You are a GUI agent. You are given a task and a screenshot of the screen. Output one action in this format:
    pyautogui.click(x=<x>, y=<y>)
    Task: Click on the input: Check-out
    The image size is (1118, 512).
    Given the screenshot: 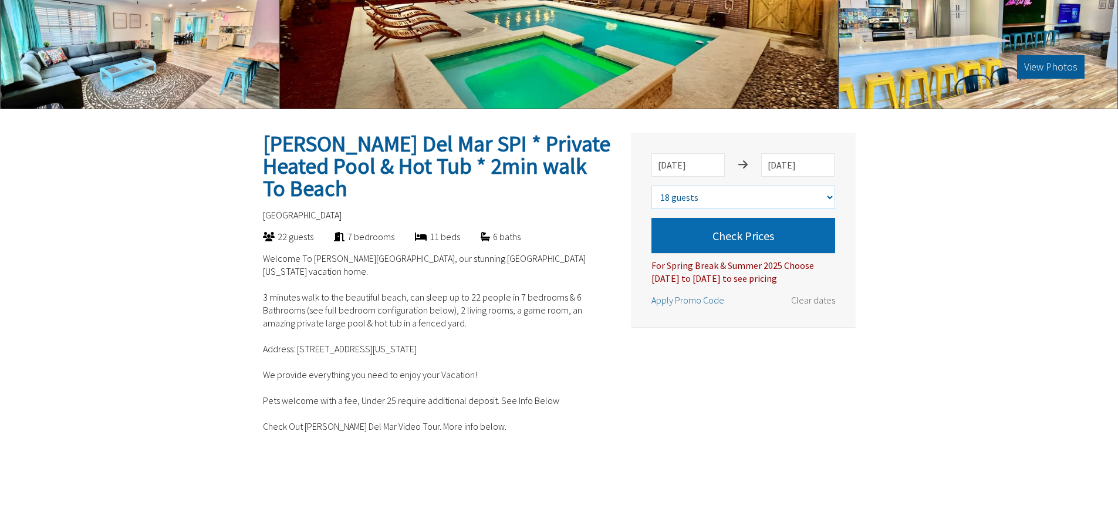 What is the action you would take?
    pyautogui.click(x=798, y=165)
    